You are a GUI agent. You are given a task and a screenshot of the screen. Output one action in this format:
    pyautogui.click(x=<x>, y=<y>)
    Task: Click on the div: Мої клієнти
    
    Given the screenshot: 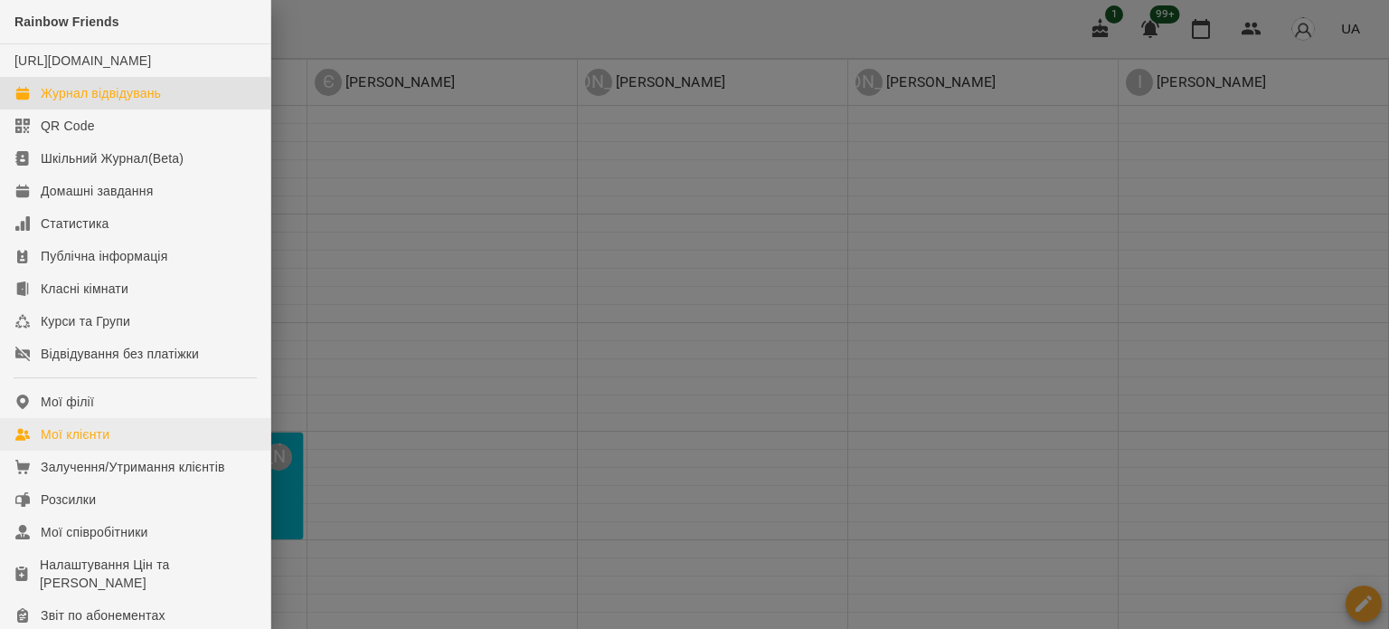 What is the action you would take?
    pyautogui.click(x=75, y=434)
    